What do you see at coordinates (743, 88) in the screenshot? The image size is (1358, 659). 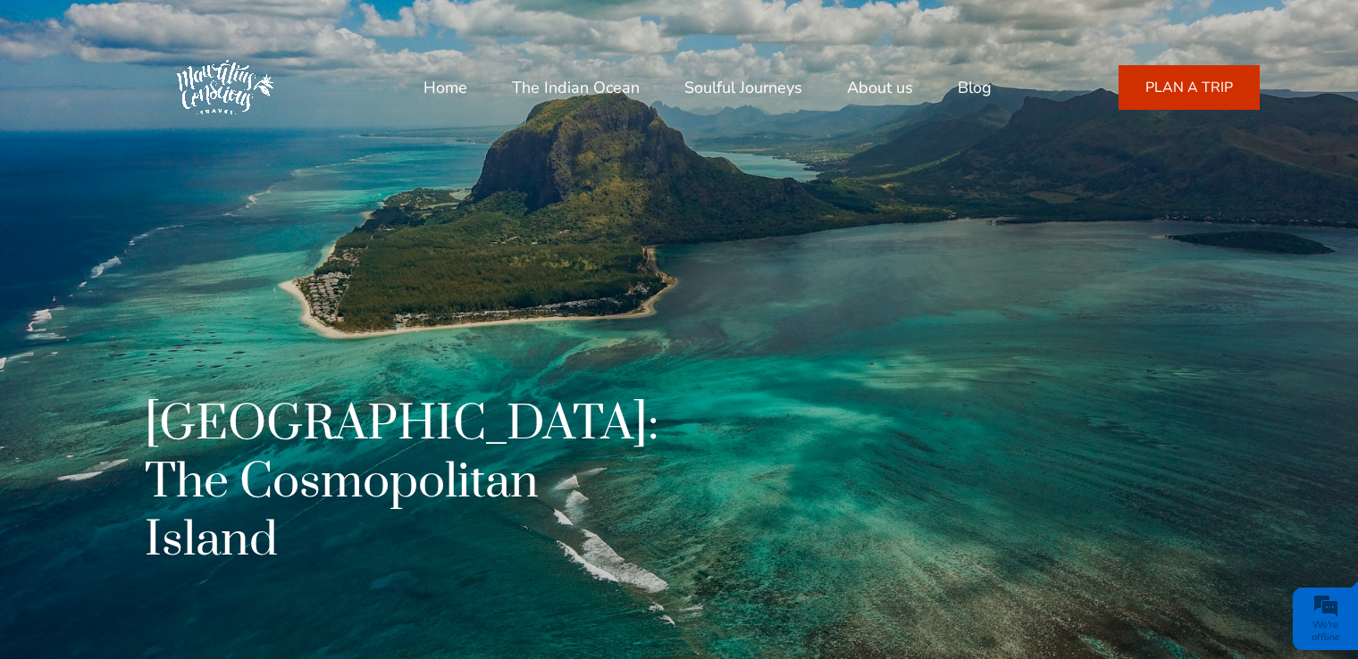 I see `a: Soulful Journeys` at bounding box center [743, 88].